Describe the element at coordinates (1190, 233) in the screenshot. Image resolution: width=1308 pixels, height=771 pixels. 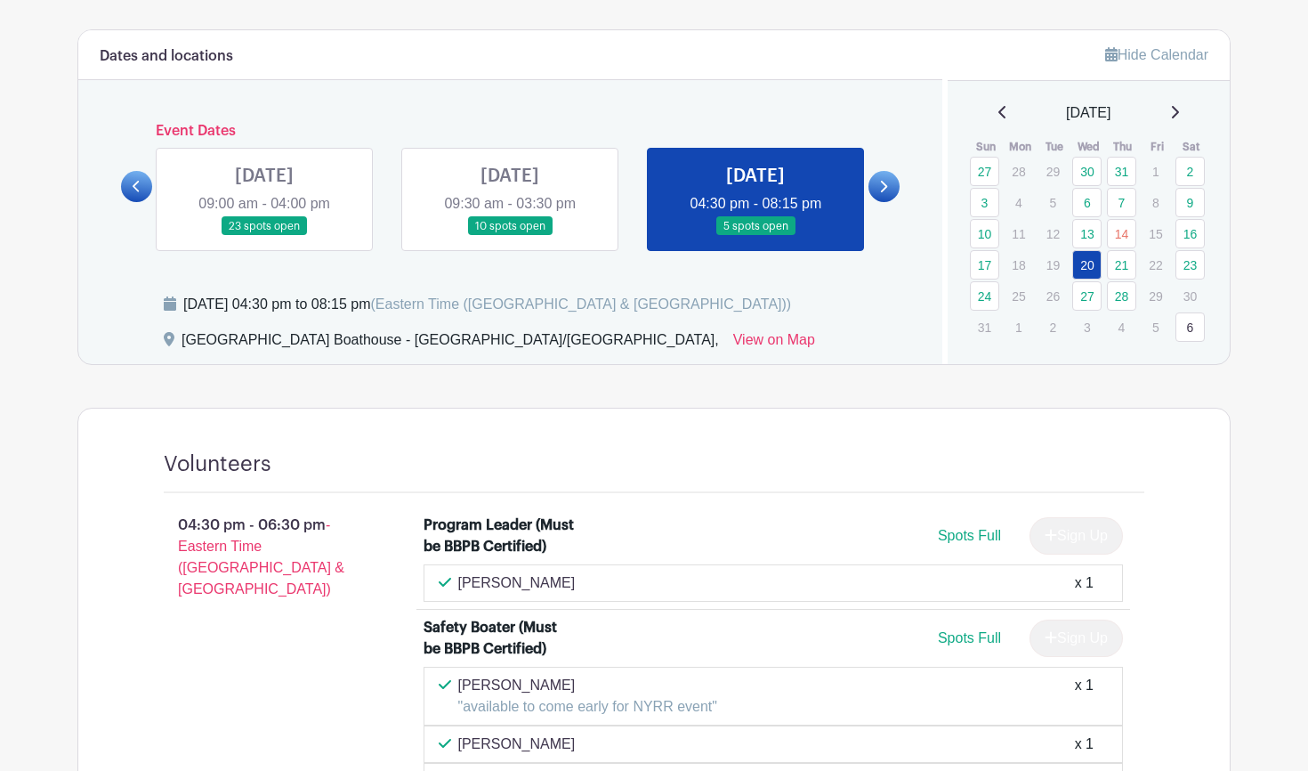
I see `a: 16` at that location.